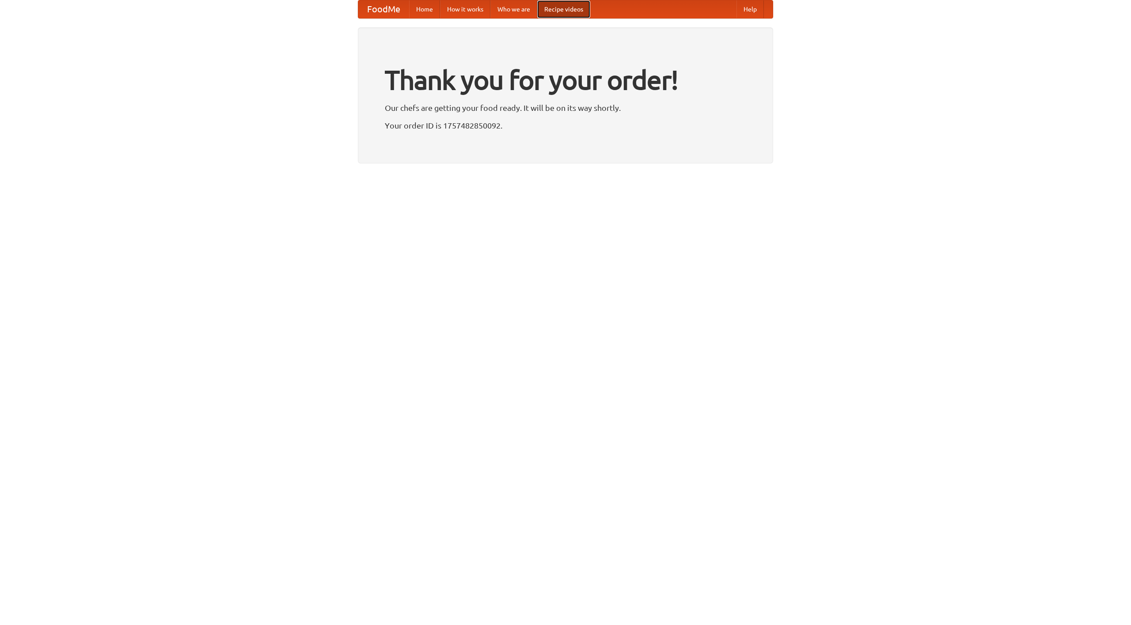  What do you see at coordinates (564, 9) in the screenshot?
I see `a: Recipe videos` at bounding box center [564, 9].